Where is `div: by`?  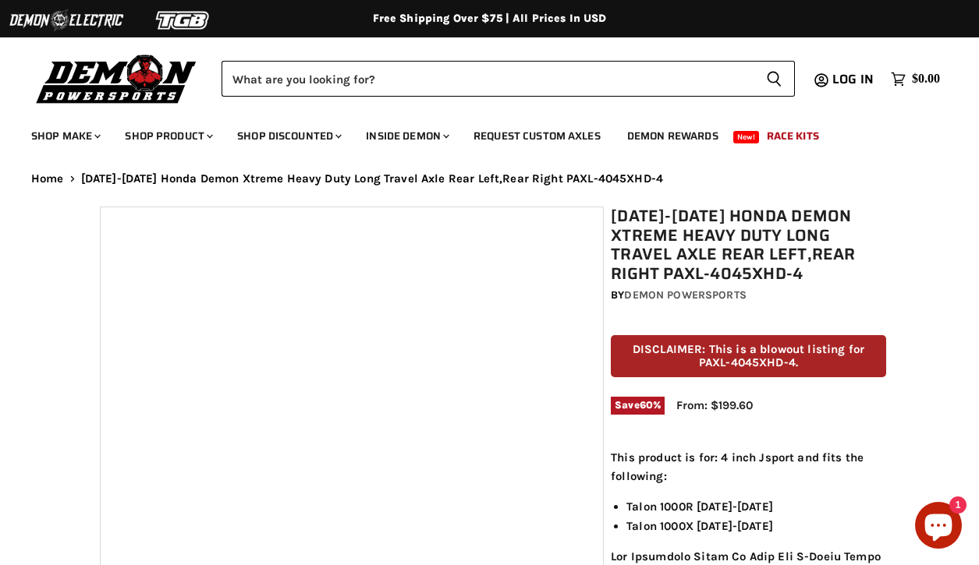 div: by is located at coordinates (748, 296).